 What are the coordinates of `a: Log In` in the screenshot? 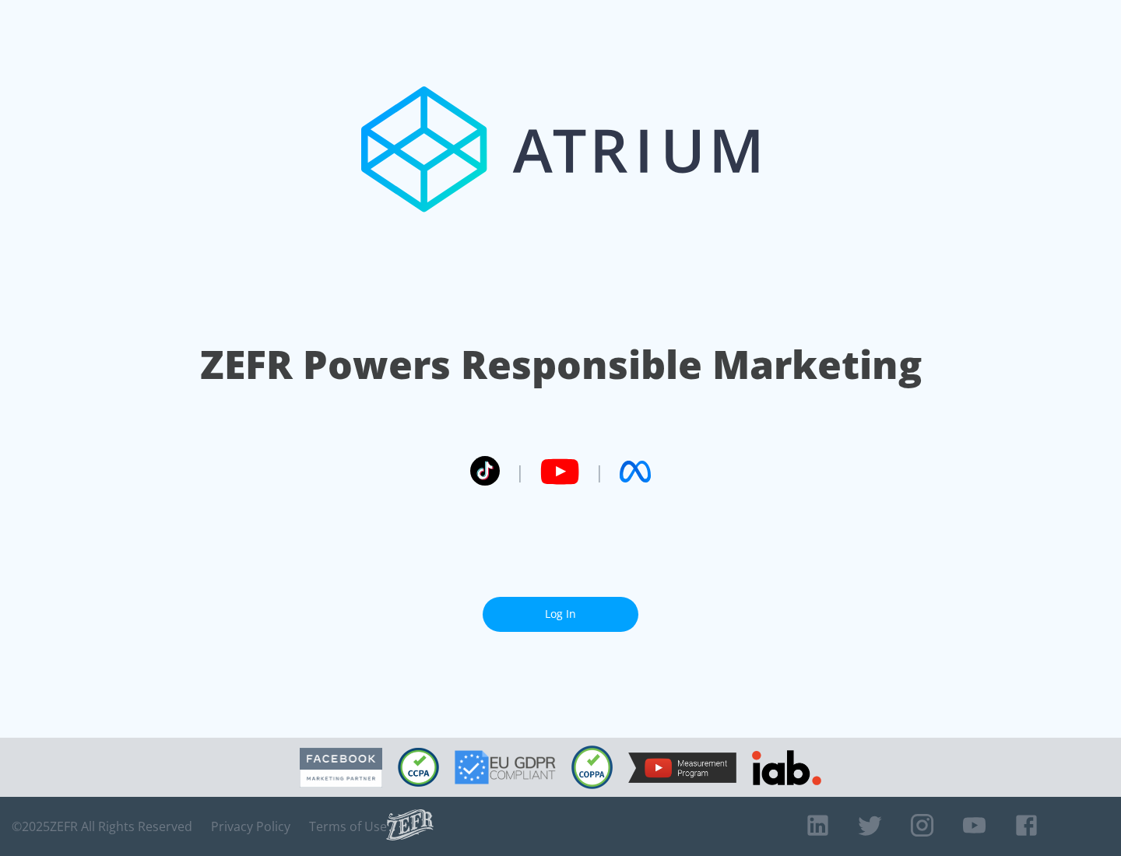 It's located at (561, 614).